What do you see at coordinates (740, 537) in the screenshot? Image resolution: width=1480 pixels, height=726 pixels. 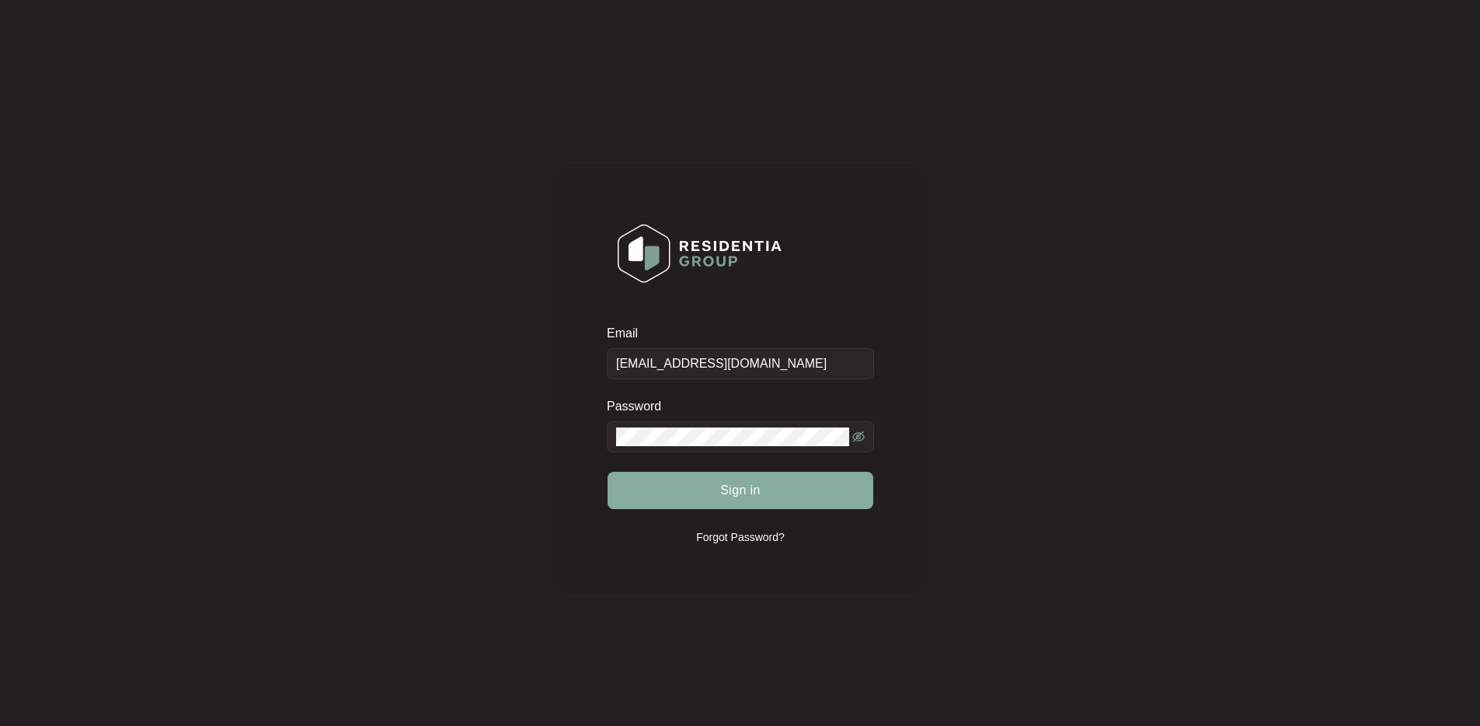 I see `p: Forgot Password?` at bounding box center [740, 537].